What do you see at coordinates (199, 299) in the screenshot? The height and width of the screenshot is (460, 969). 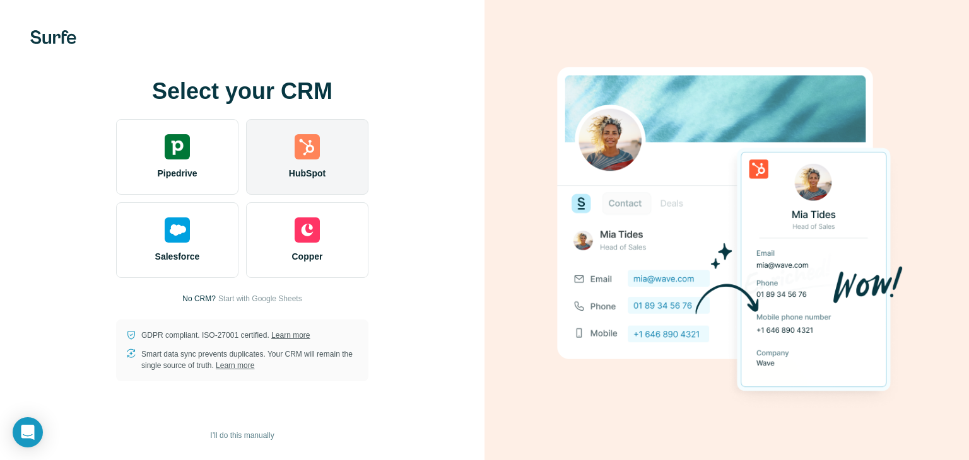 I see `p: No CRM?` at bounding box center [199, 299].